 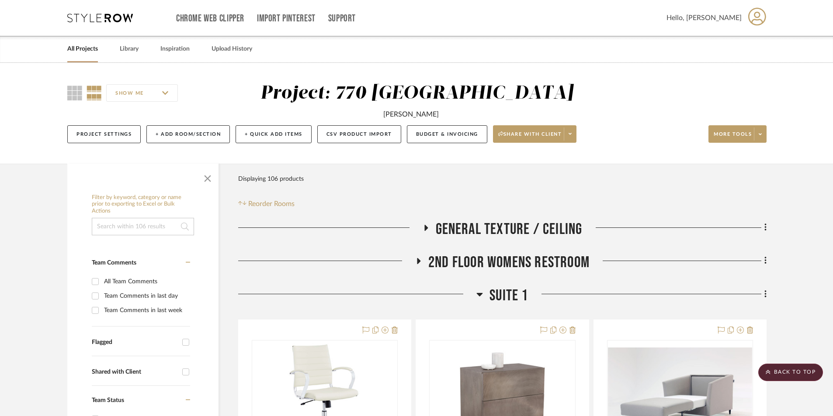 I want to click on a: Chrome Web Clipper, so click(x=210, y=18).